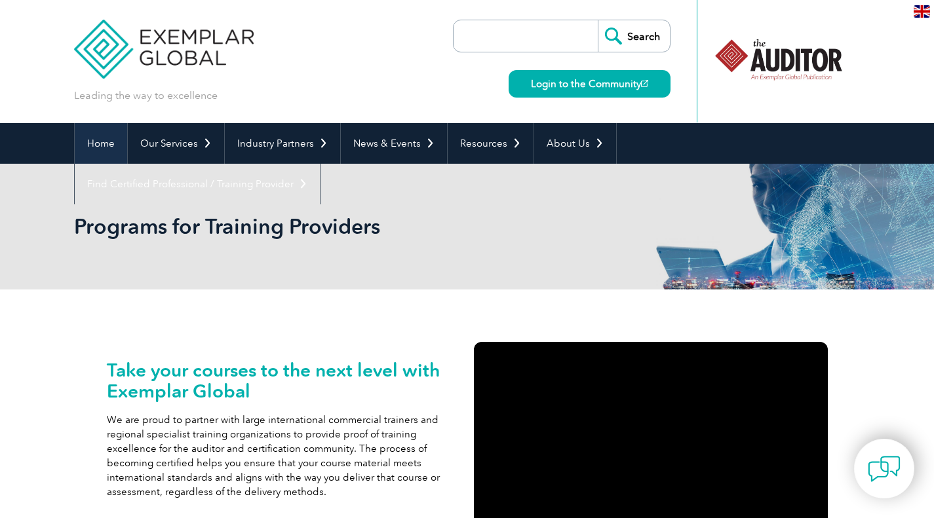 The width and height of the screenshot is (934, 518). I want to click on a: News & Events, so click(394, 144).